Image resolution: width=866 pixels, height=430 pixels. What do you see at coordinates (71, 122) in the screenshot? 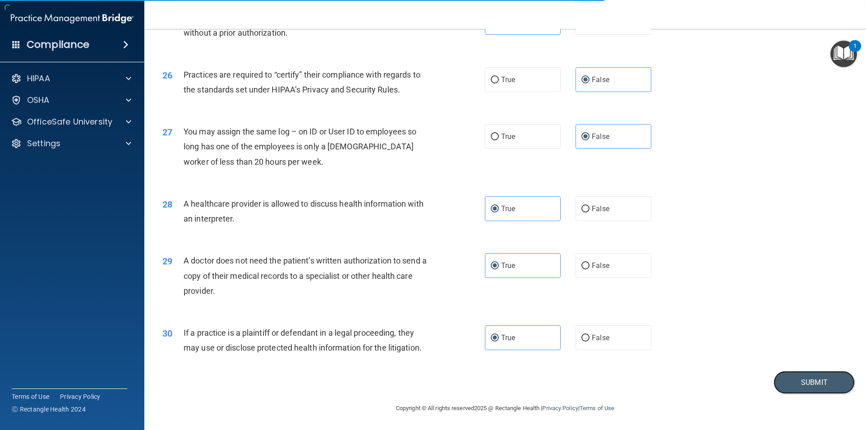
I see `a: OfficeSafe University` at bounding box center [71, 122].